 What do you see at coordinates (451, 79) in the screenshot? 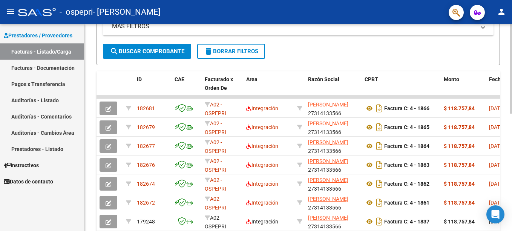
I see `span: Monto` at bounding box center [451, 79].